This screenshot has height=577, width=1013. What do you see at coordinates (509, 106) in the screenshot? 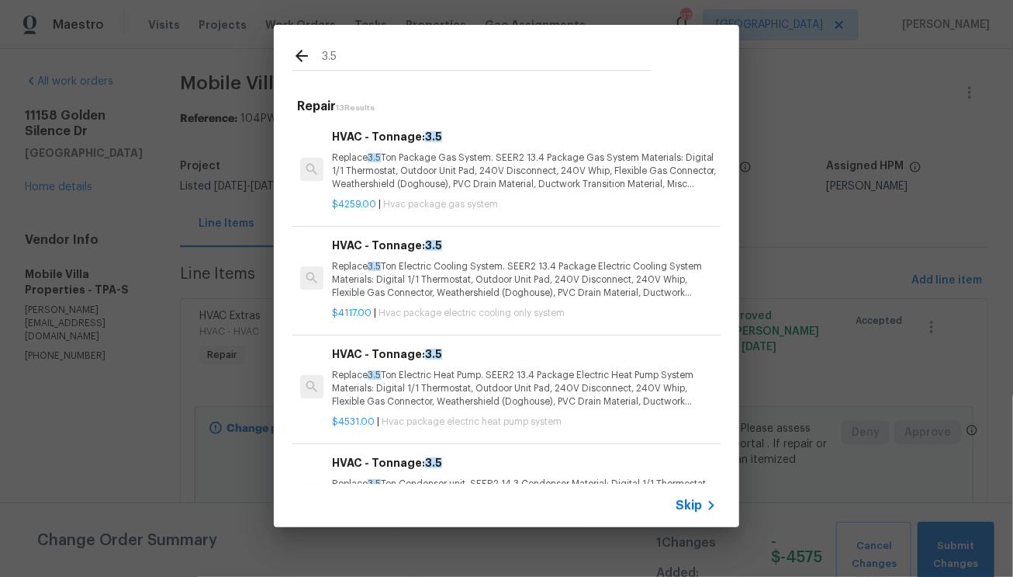
I see `h5: Repair` at bounding box center [509, 106].